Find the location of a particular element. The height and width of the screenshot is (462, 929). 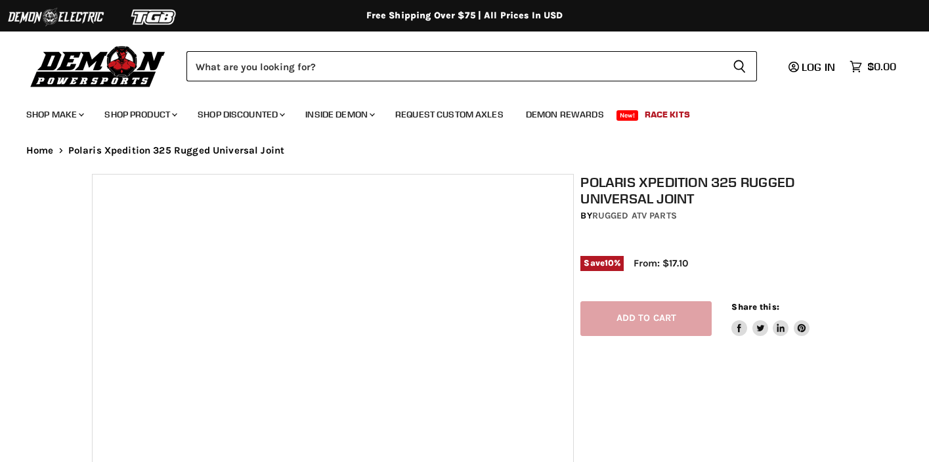

span: New! is located at coordinates (628, 116).